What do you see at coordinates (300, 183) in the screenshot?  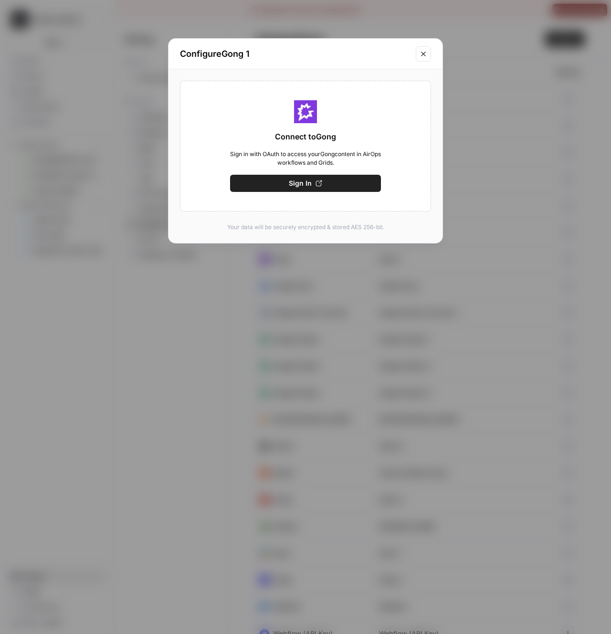 I see `span: Sign In` at bounding box center [300, 183].